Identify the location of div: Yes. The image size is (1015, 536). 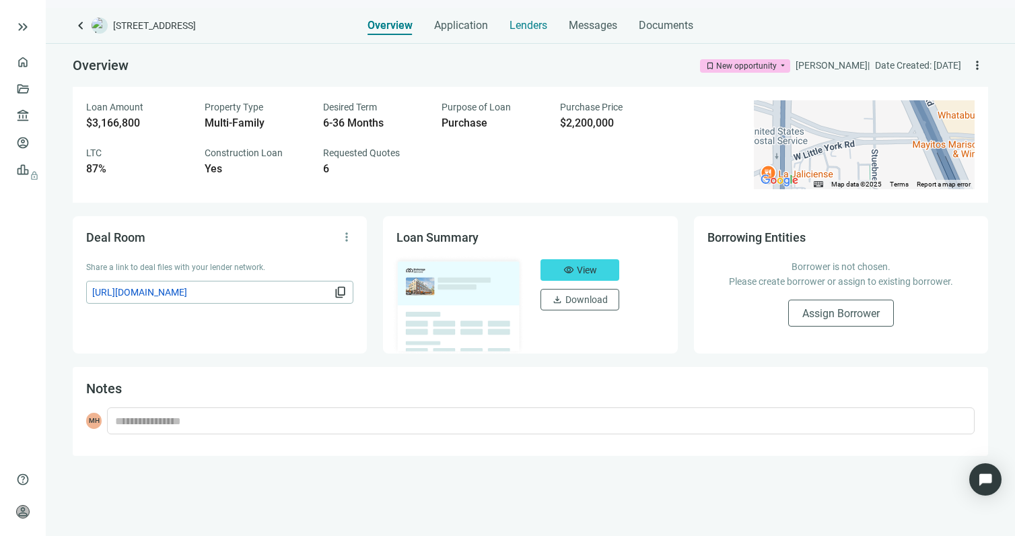
(256, 169).